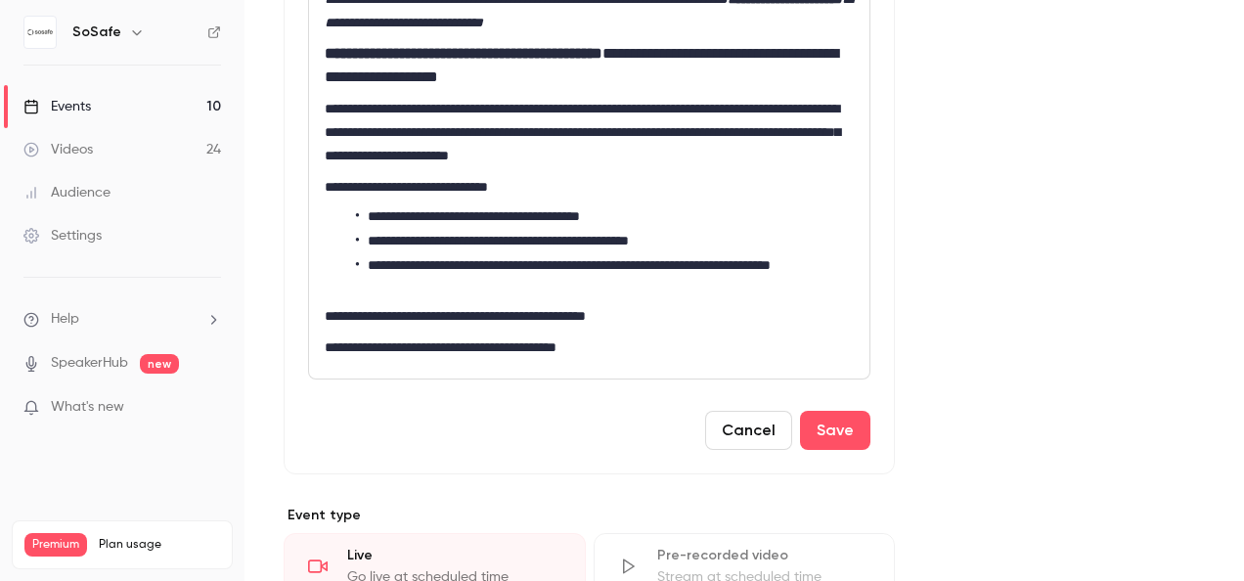  Describe the element at coordinates (87, 407) in the screenshot. I see `span: What's new` at that location.